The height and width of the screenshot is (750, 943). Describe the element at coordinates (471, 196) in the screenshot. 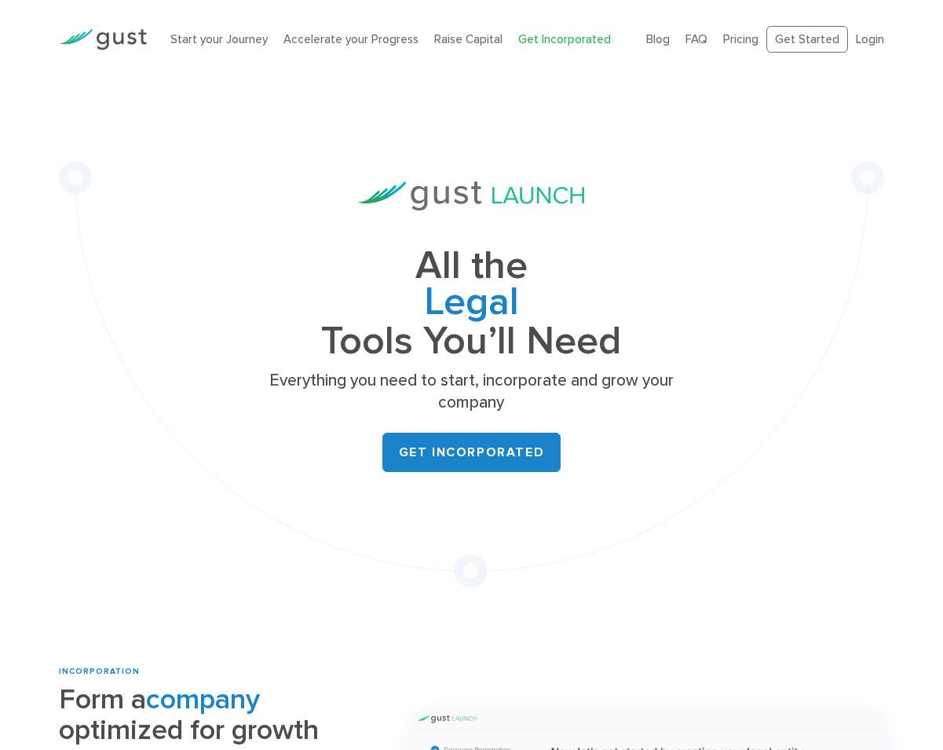

I see `img: Gust Launch Logo` at that location.